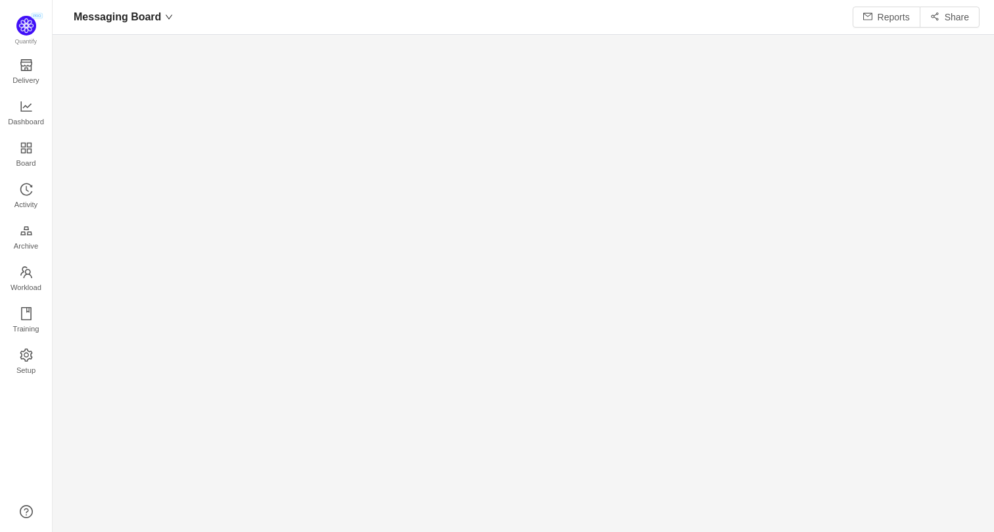  What do you see at coordinates (26, 197) in the screenshot?
I see `a: Activity` at bounding box center [26, 197].